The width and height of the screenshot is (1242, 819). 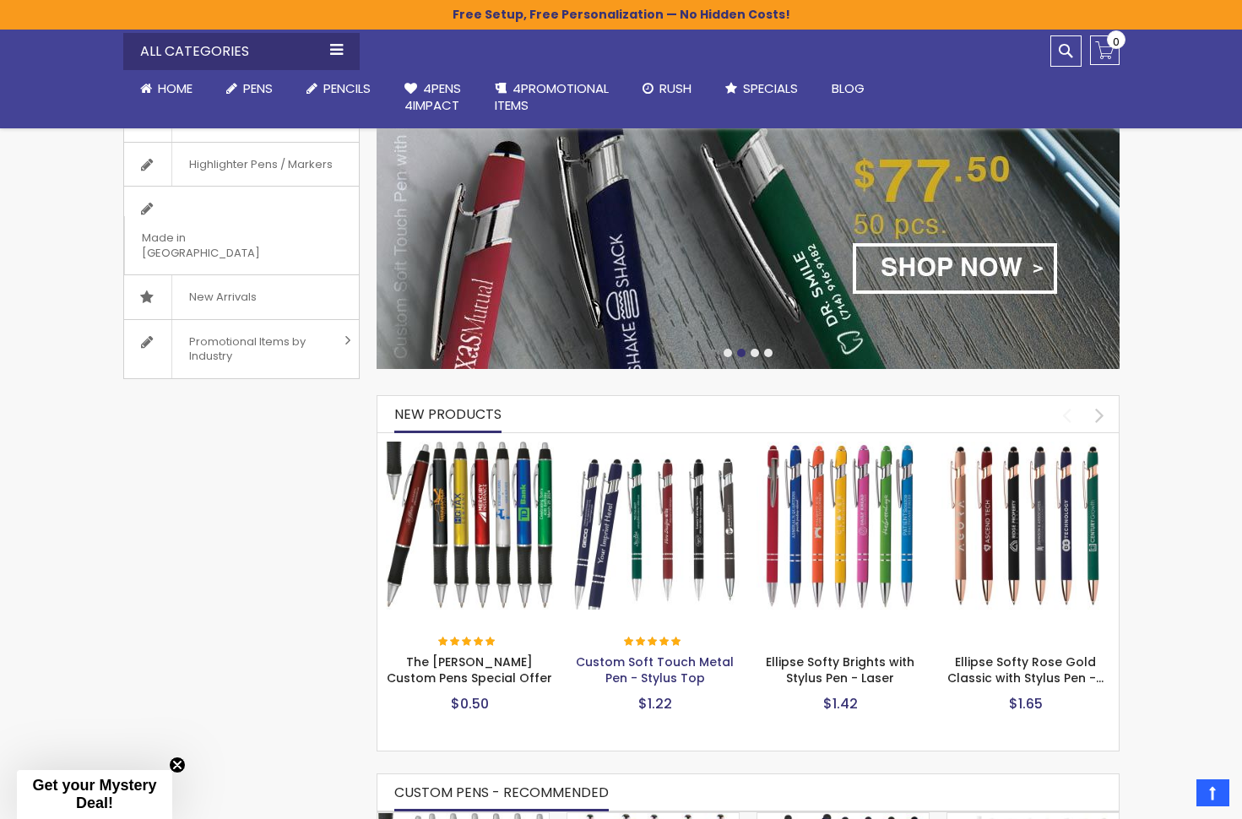 What do you see at coordinates (242, 297) in the screenshot?
I see `a: New Arrivals` at bounding box center [242, 297].